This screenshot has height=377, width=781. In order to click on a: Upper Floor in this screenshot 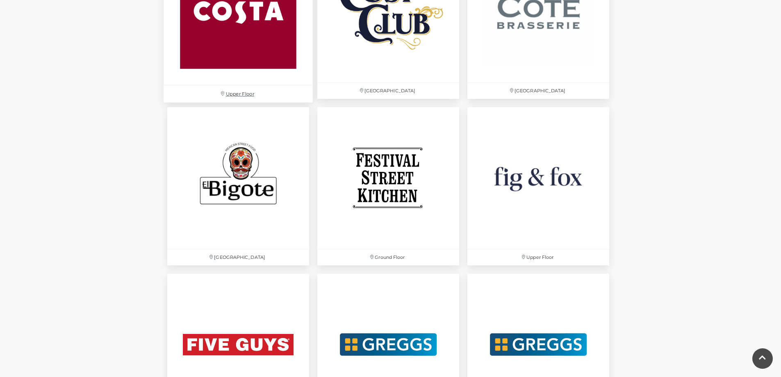, I will do `click(538, 186)`.